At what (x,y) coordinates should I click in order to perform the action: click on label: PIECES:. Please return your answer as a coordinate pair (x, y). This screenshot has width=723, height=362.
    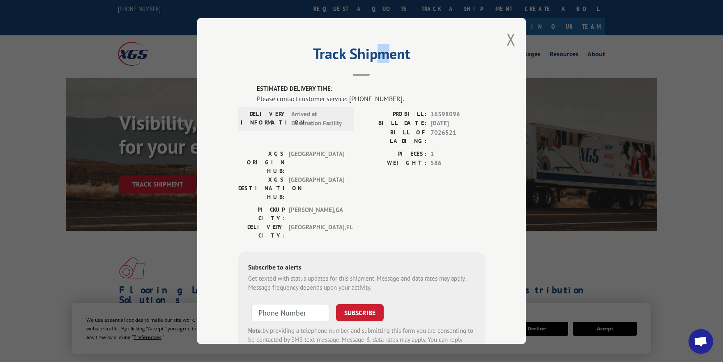
    Looking at the image, I should click on (394, 154).